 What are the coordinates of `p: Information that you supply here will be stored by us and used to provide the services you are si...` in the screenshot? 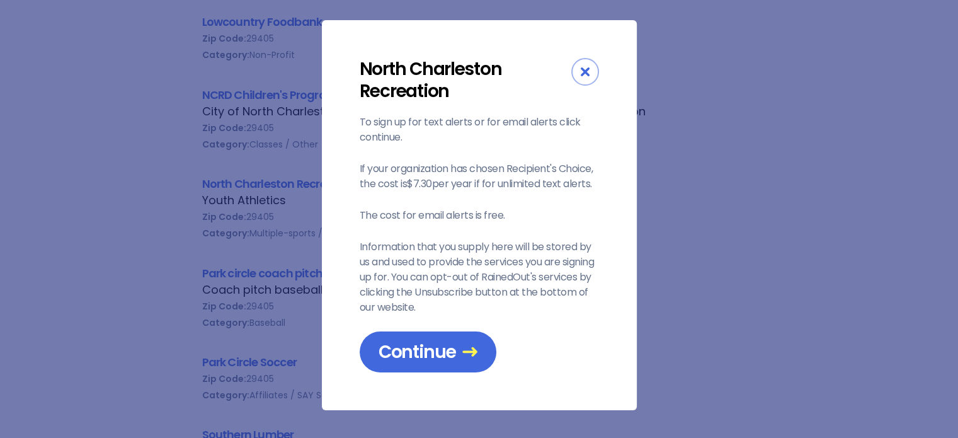 It's located at (480, 277).